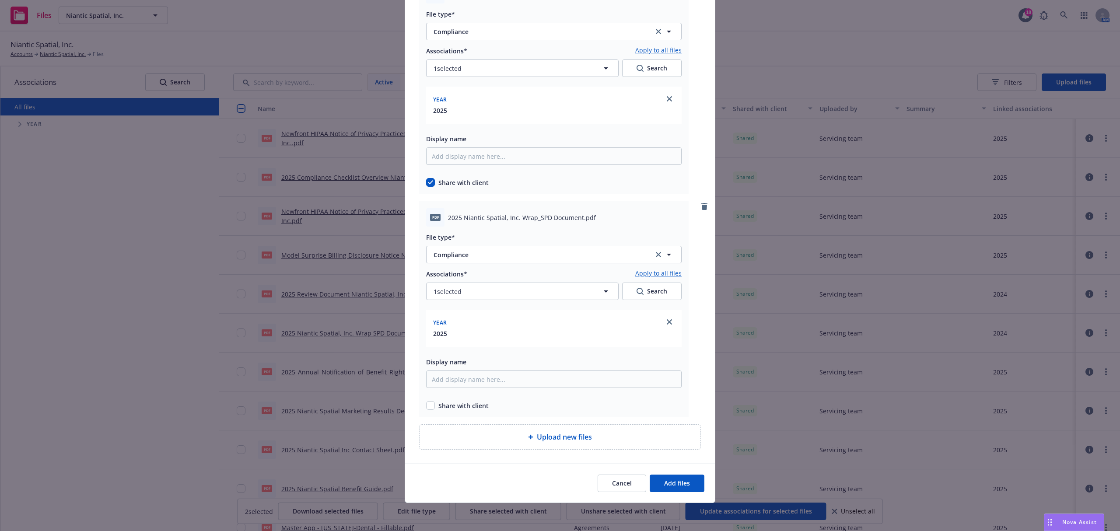 Image resolution: width=1120 pixels, height=531 pixels. Describe the element at coordinates (622, 483) in the screenshot. I see `span: Cancel` at that location.